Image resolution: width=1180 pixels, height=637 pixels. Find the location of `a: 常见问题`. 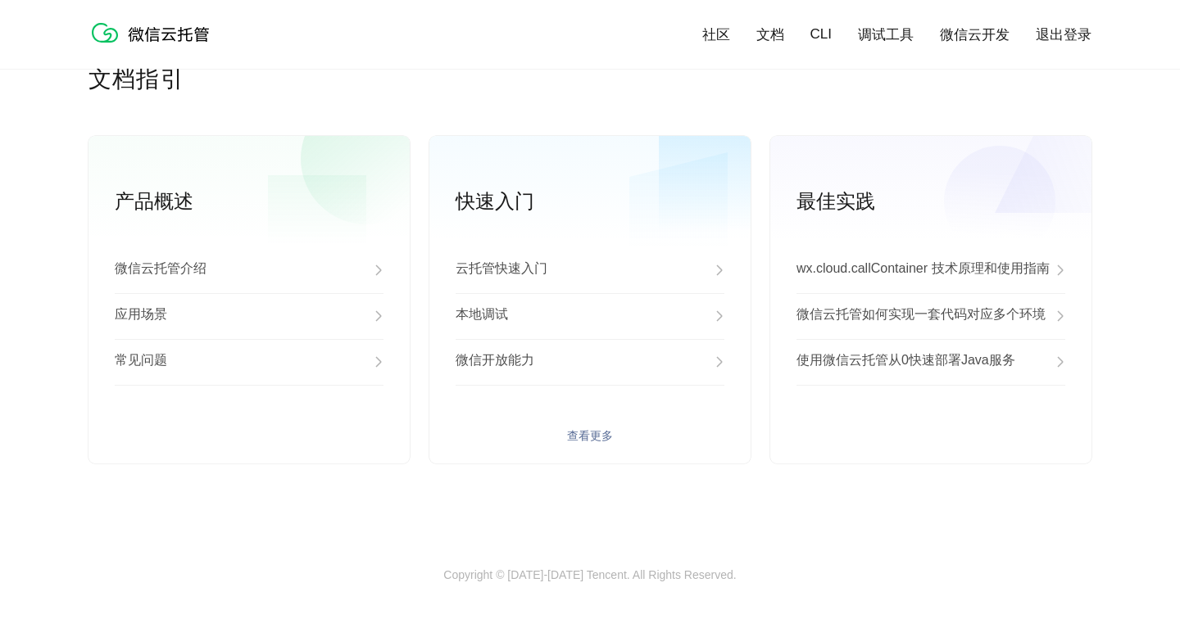

a: 常见问题 is located at coordinates (249, 362).